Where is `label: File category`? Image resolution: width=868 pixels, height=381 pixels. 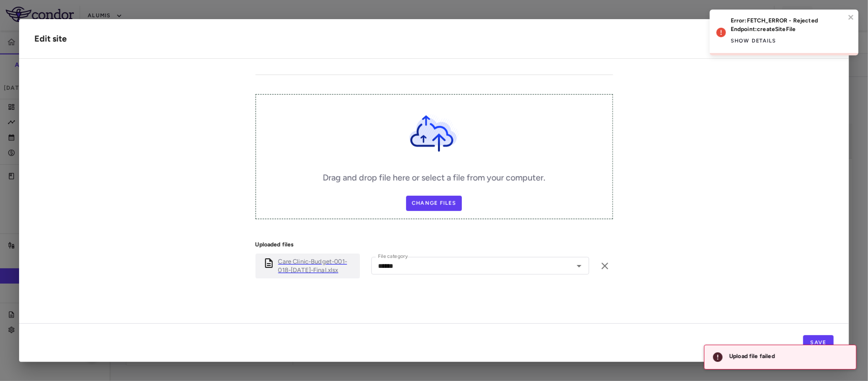
label: File category is located at coordinates (393, 256).